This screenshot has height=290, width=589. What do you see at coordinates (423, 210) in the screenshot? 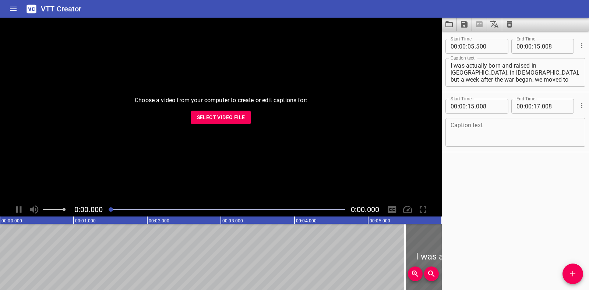
I see `div: Toggle Full Screen` at bounding box center [423, 210].